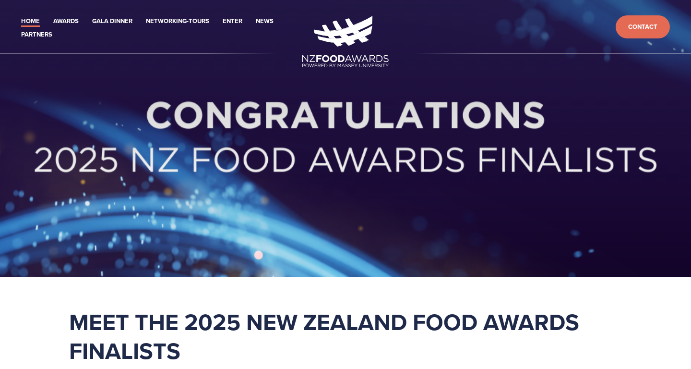 The image size is (691, 369). I want to click on a: News, so click(264, 21).